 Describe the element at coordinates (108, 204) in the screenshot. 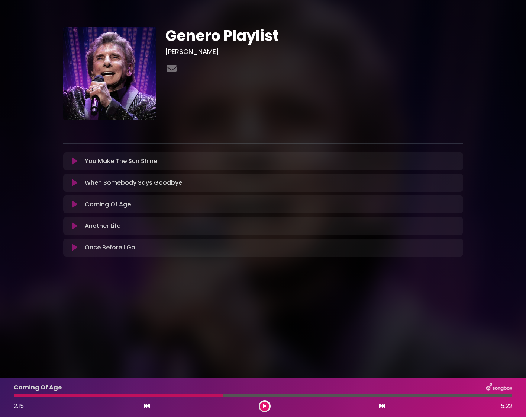

I see `p: Coming Of Age` at that location.